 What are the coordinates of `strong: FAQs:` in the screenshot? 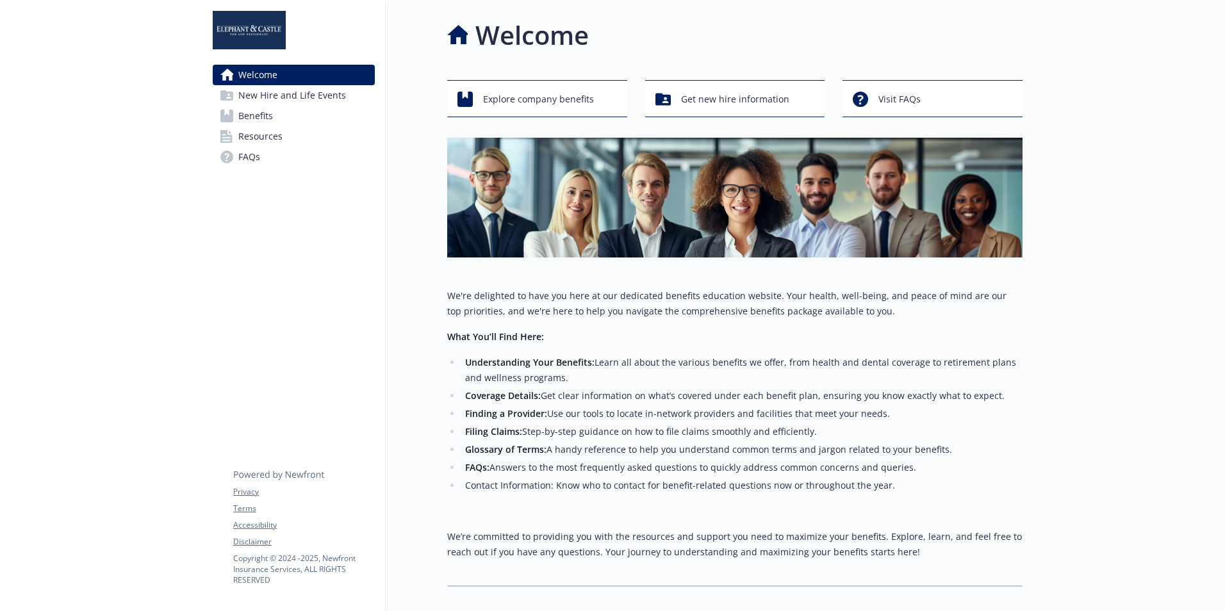 It's located at (477, 467).